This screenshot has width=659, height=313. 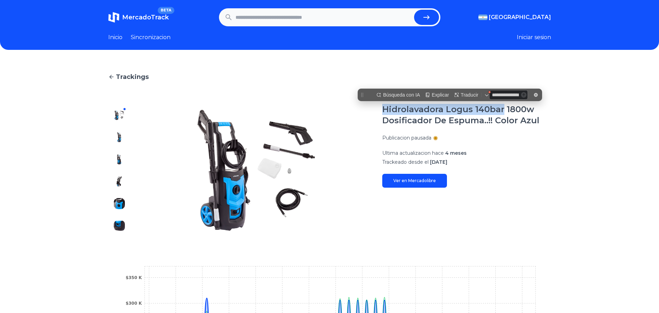 I want to click on img: MercadoTrack, so click(x=114, y=17).